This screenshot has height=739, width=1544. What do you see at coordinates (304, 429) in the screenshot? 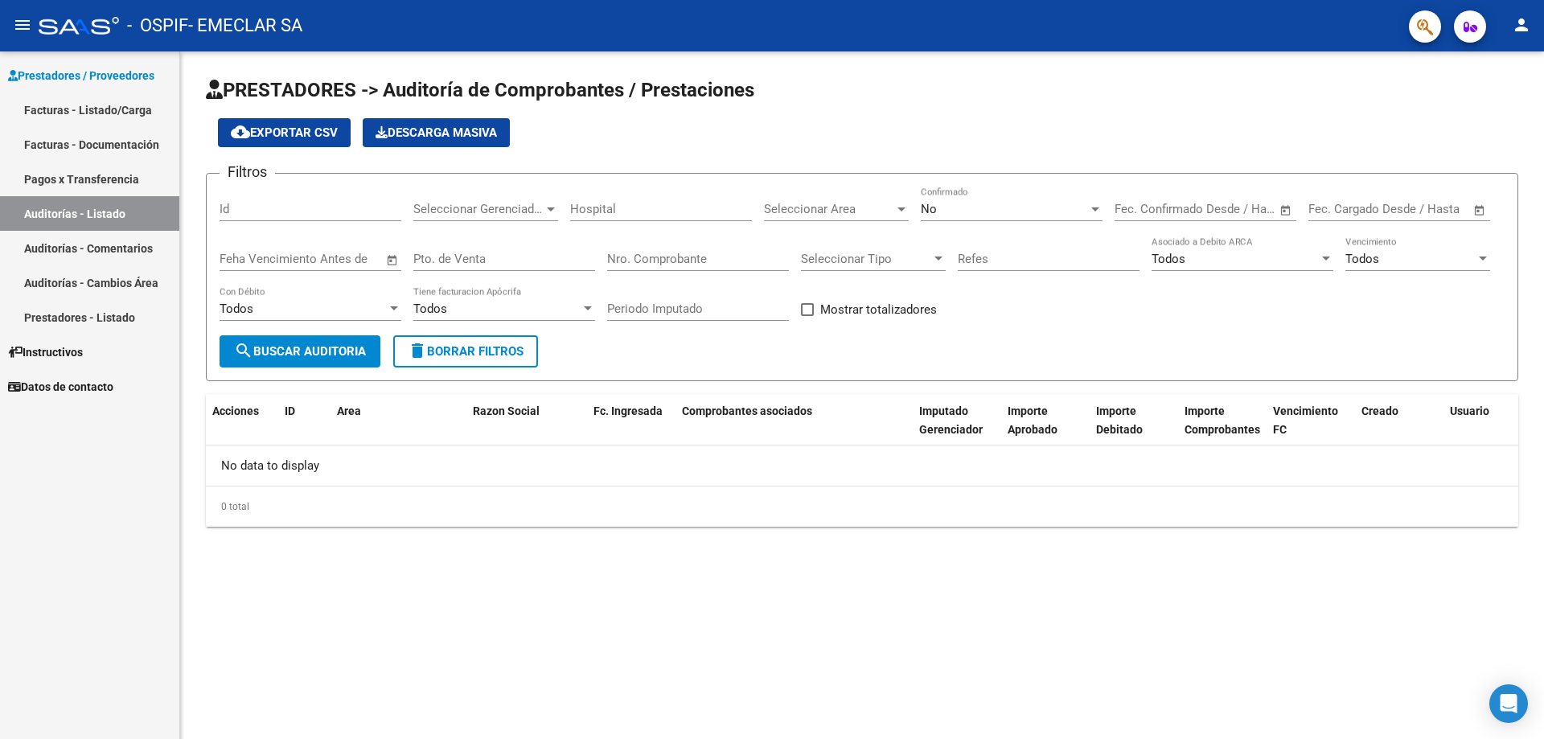
I see `datatable-header-cell: ID` at bounding box center [304, 429].